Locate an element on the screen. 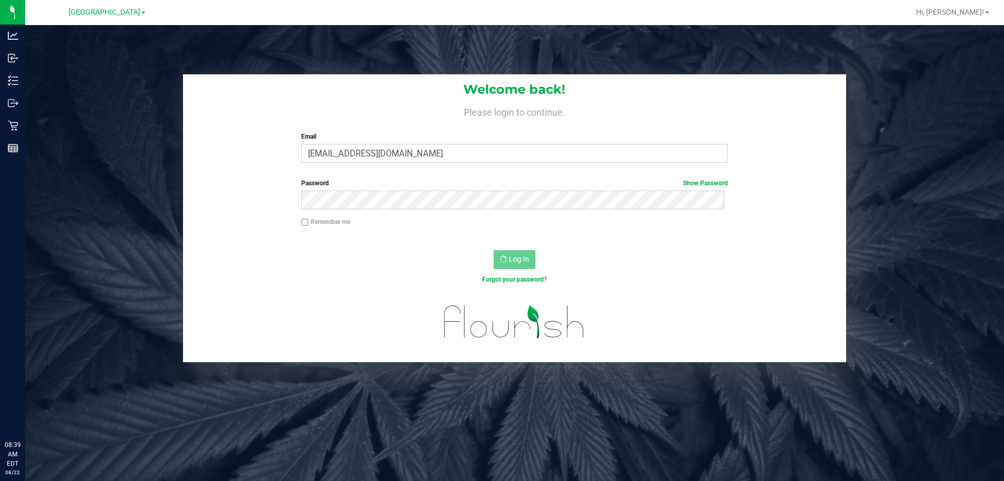 The image size is (1004, 481). button: Log In is located at coordinates (515, 259).